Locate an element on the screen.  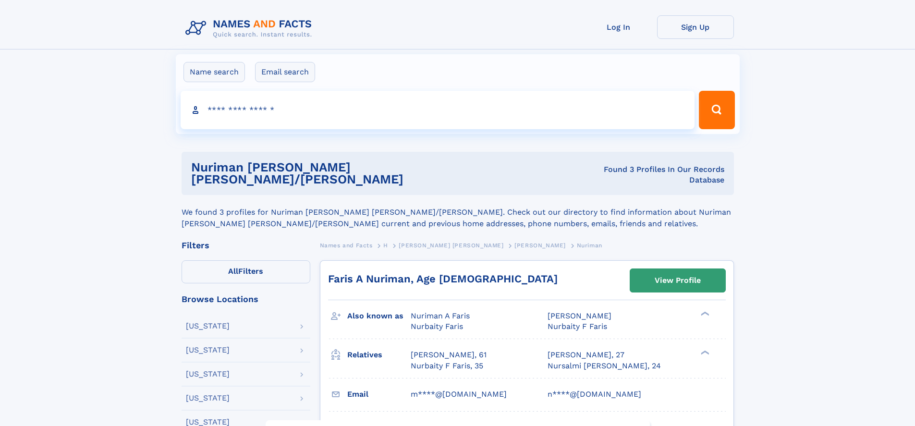
label: Filters is located at coordinates (246, 272).